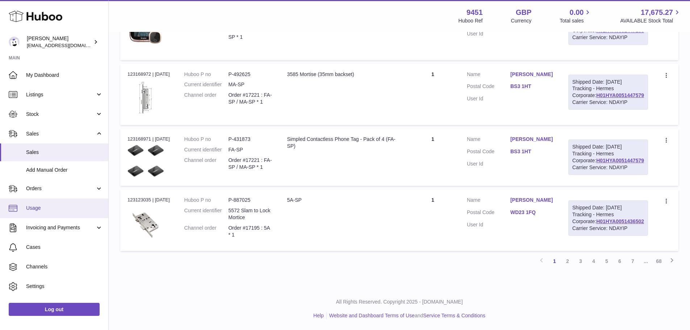 The width and height of the screenshot is (690, 330). What do you see at coordinates (474, 12) in the screenshot?
I see `strong: 9451` at bounding box center [474, 12].